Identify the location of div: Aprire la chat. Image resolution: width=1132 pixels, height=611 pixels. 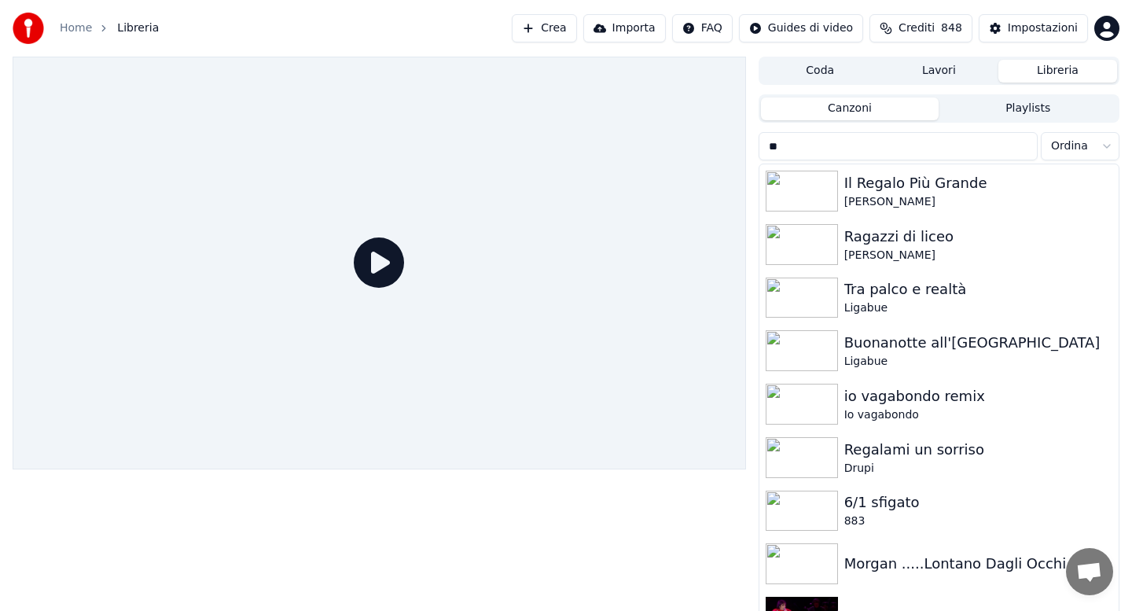
(1089, 571).